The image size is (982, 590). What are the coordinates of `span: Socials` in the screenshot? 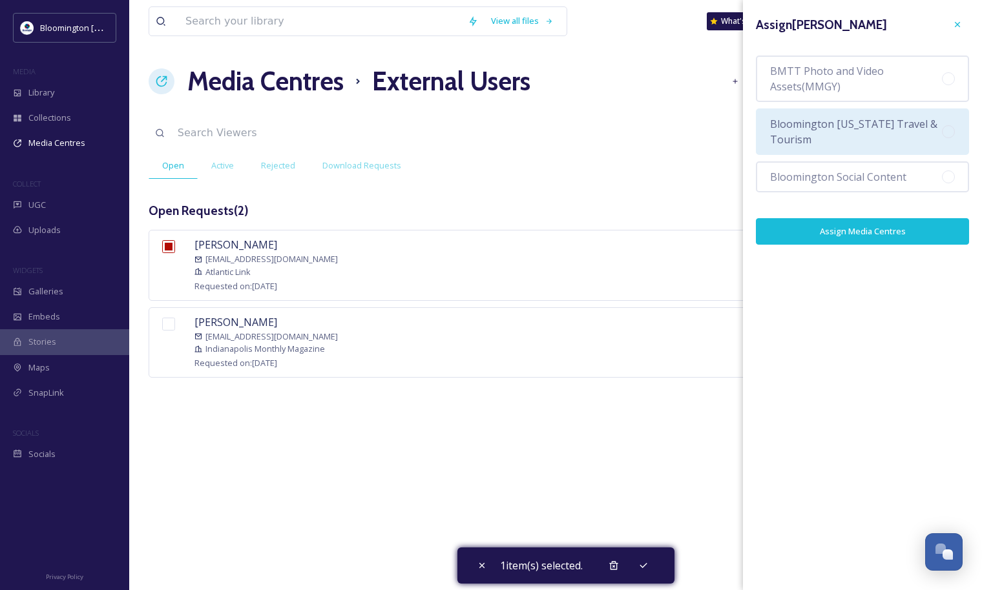 It's located at (42, 454).